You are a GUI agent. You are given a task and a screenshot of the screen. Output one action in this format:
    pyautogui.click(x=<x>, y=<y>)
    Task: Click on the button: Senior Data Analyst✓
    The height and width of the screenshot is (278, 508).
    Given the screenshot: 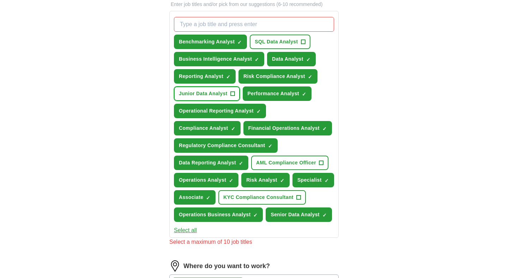 What is the action you would take?
    pyautogui.click(x=298, y=214)
    